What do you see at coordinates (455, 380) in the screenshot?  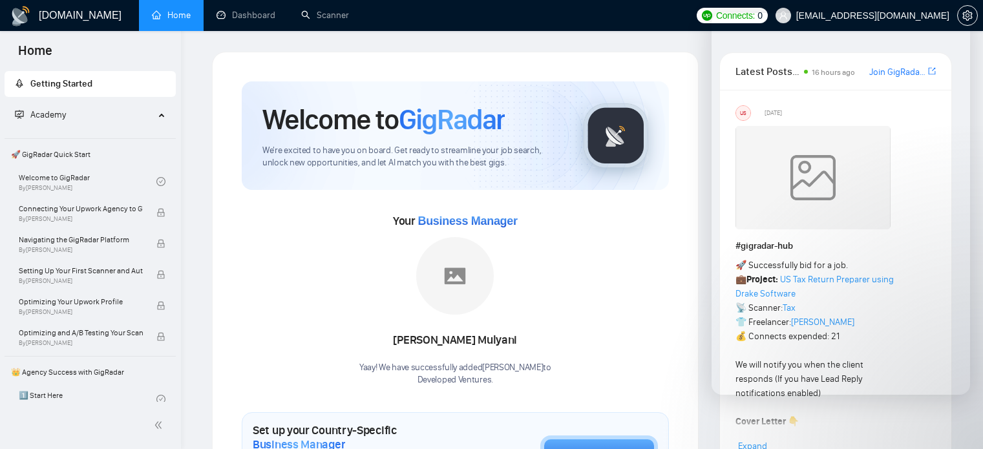 I see `p: Developed Ventures .` at bounding box center [455, 380].